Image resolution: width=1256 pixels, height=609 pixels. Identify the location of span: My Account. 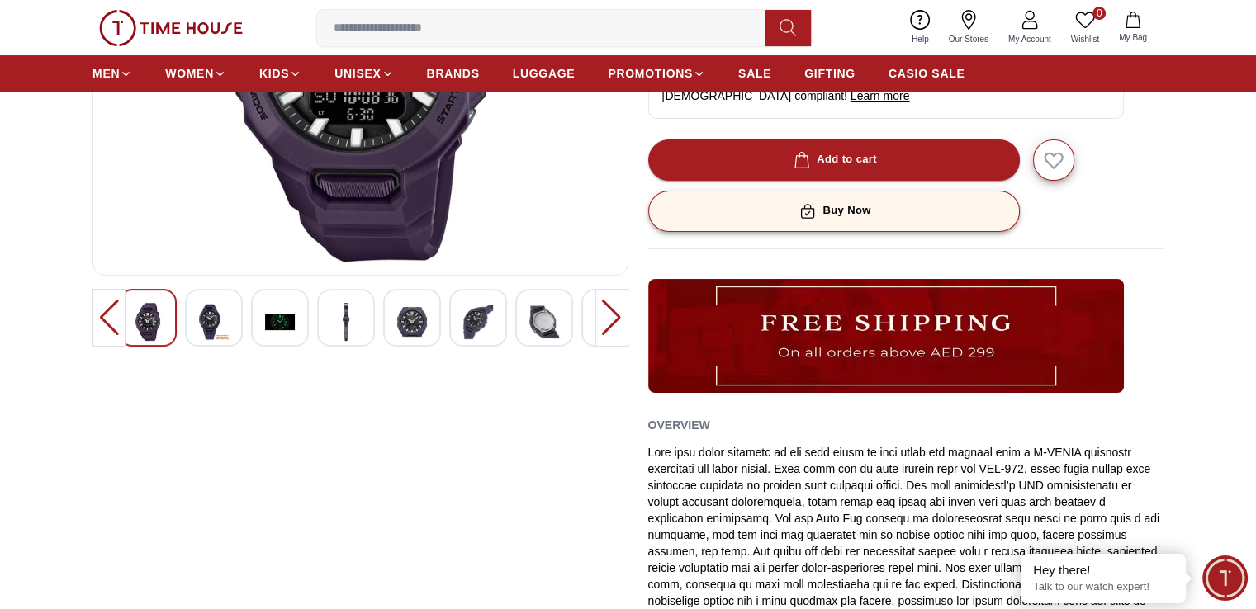
(1030, 39).